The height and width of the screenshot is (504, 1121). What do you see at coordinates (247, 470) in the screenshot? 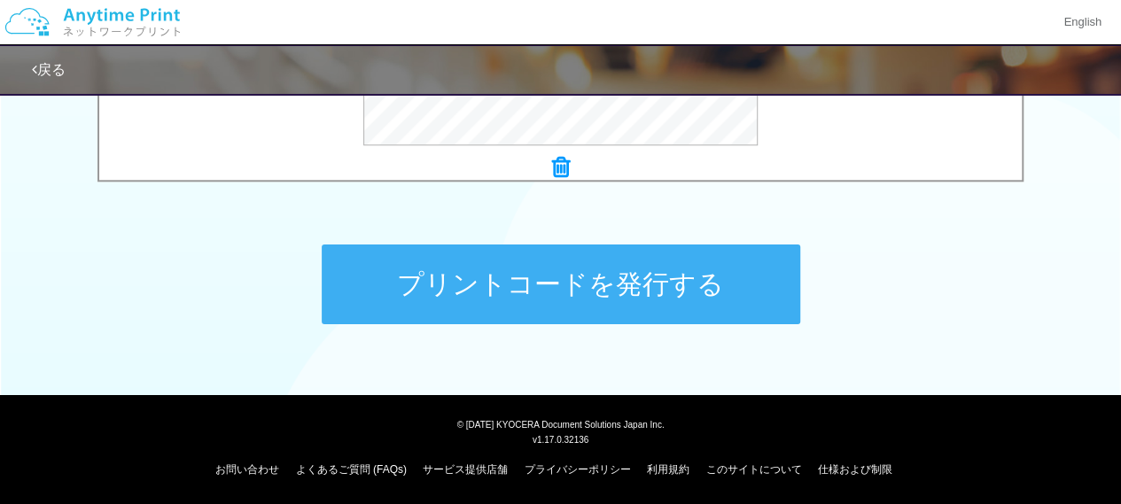
I see `a: お問い合わせ` at bounding box center [247, 470].